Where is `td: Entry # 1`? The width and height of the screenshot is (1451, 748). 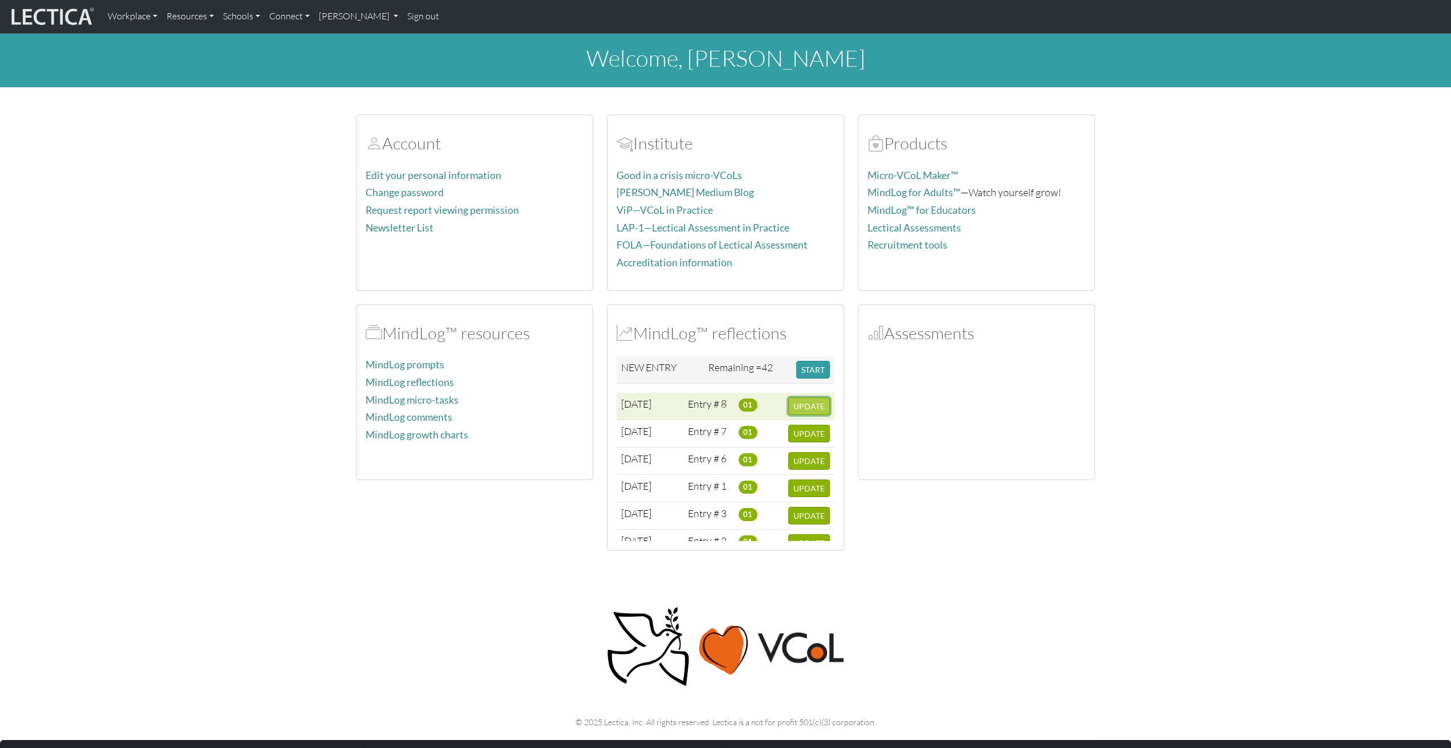 td: Entry # 1 is located at coordinates (708, 489).